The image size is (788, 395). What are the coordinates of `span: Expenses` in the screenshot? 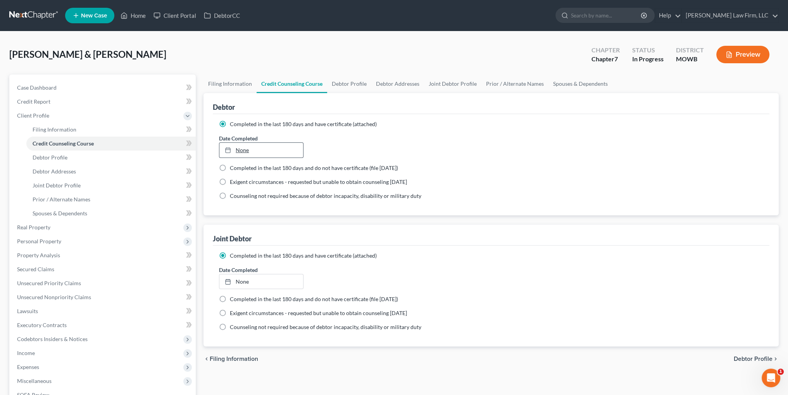 It's located at (28, 366).